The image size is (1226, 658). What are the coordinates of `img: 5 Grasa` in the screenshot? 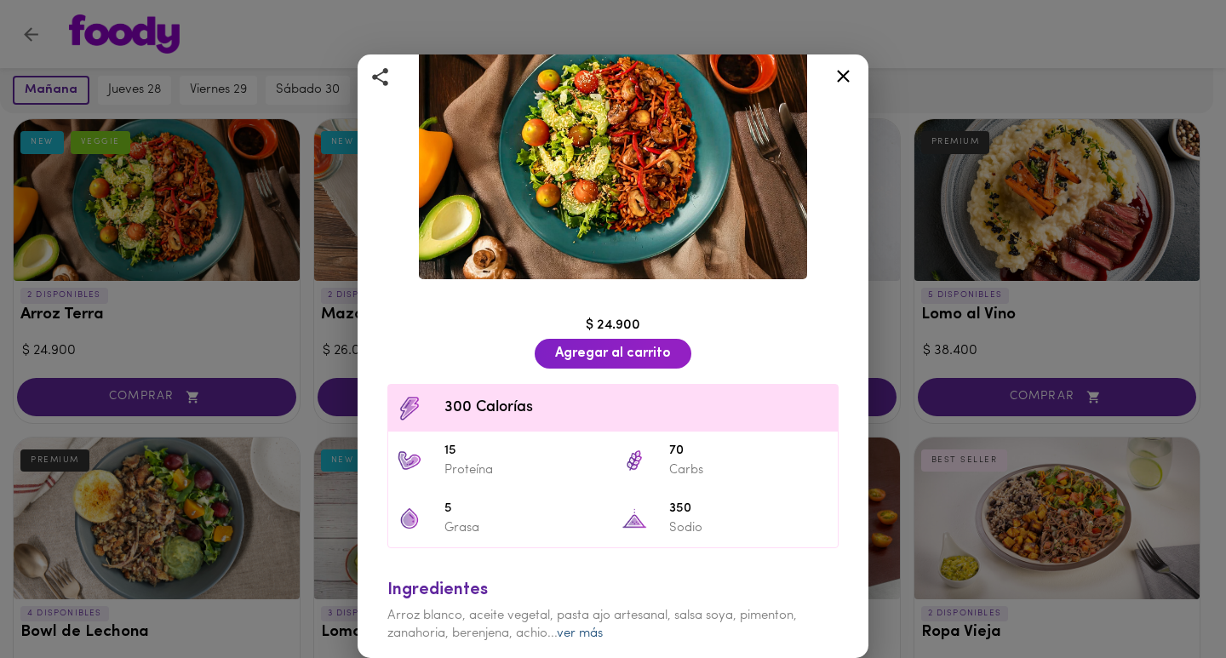 It's located at (409, 518).